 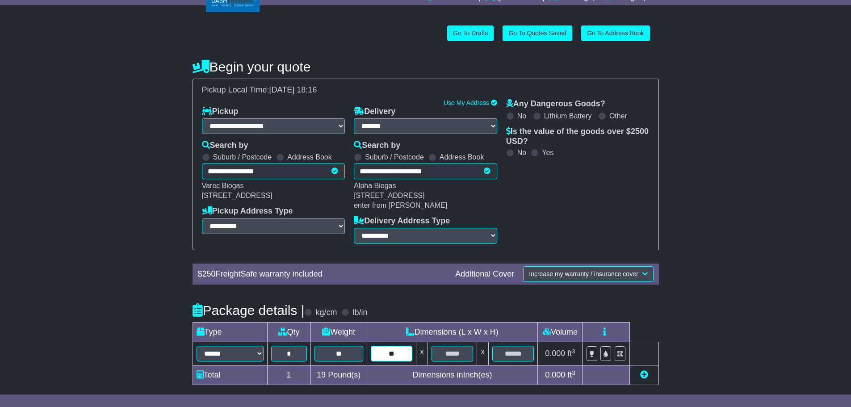 I want to click on td: Type, so click(x=230, y=332).